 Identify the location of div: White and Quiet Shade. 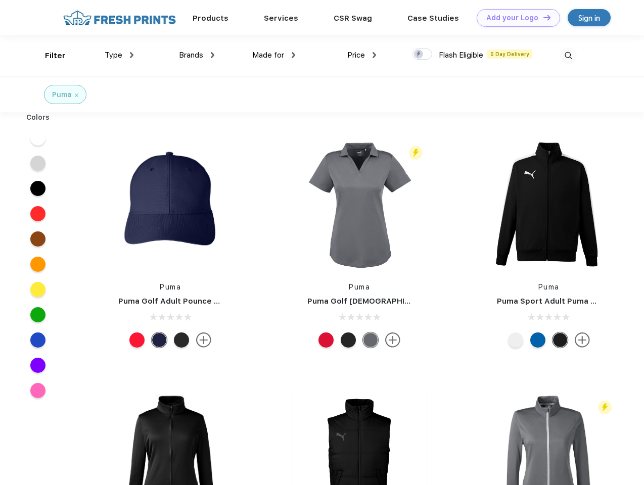
(515, 340).